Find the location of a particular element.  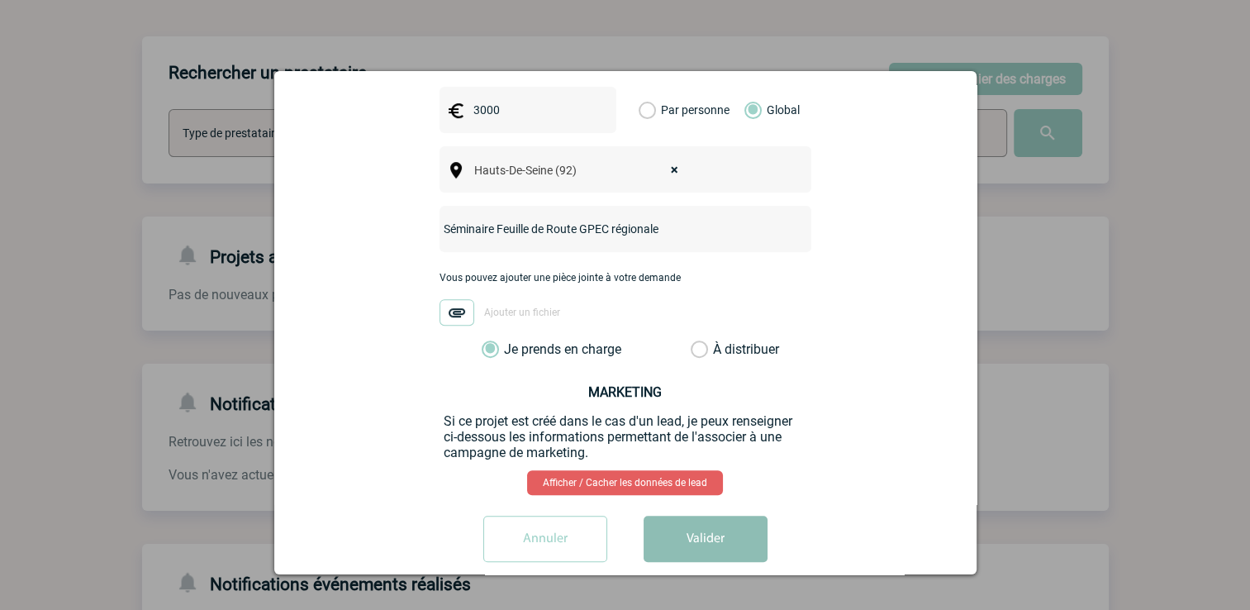

span: Hauts-De-Seine (92) is located at coordinates (581, 170).